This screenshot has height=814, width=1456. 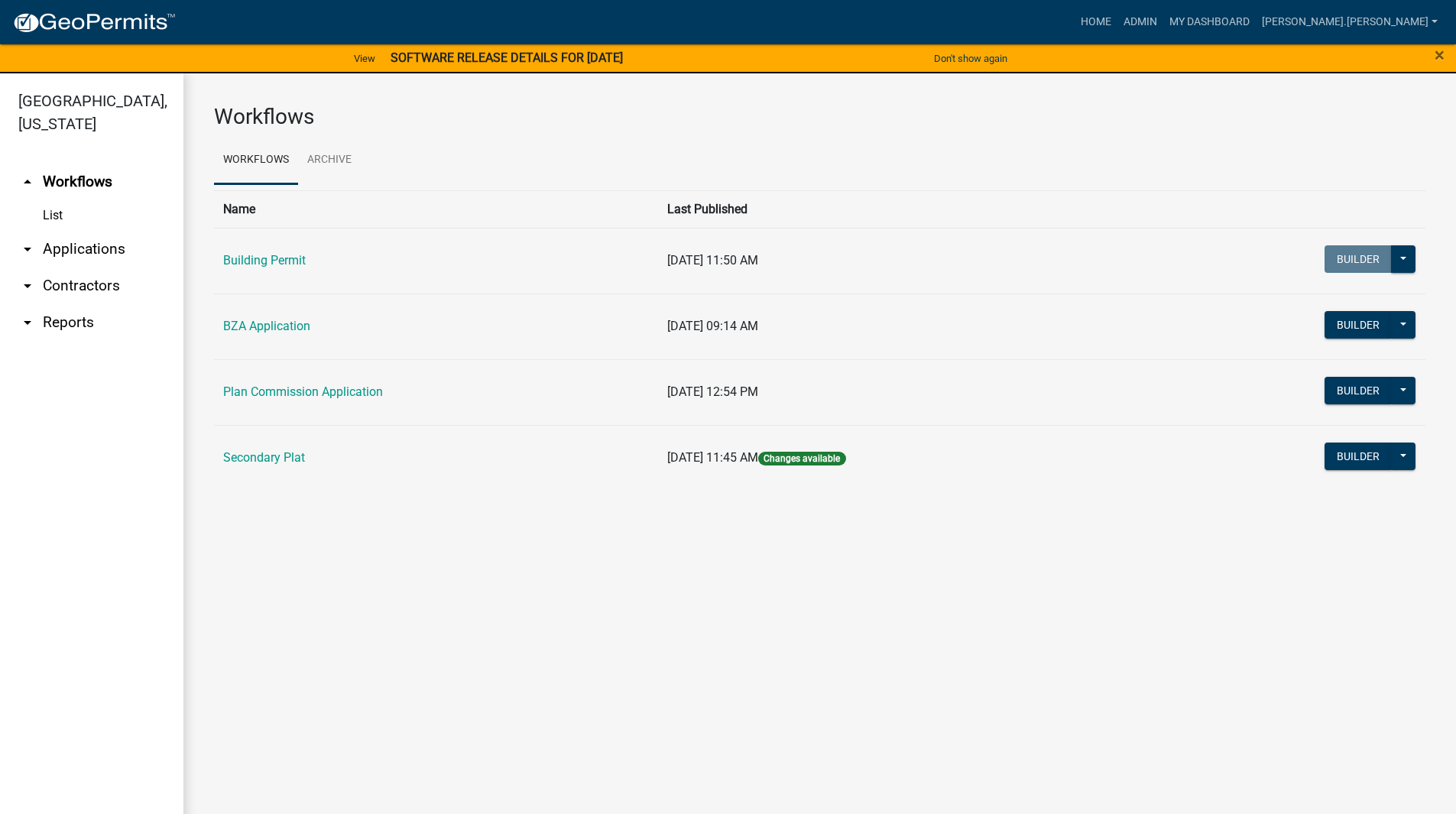 I want to click on a: View, so click(x=364, y=58).